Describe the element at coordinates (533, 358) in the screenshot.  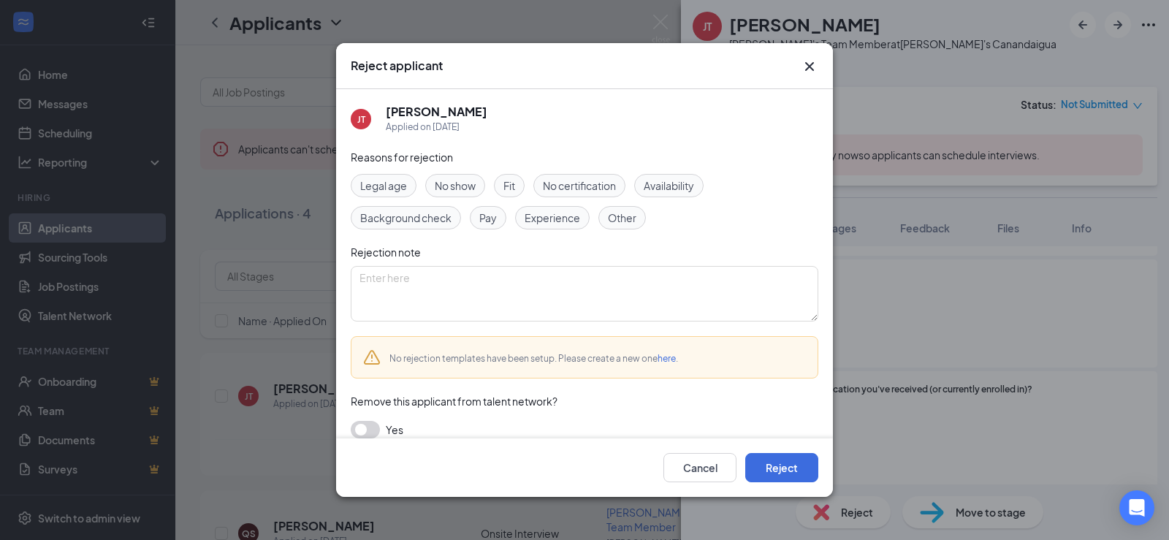
I see `span: No rejection templates have been setup. Please create a new one .` at that location.